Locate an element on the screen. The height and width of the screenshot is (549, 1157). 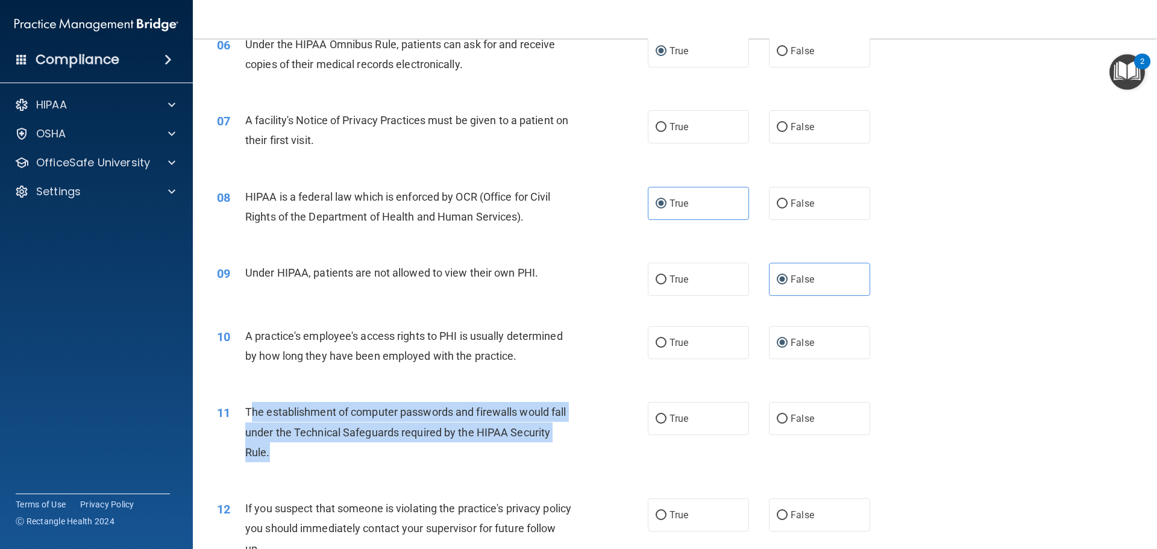
span: 11 is located at coordinates (224, 413).